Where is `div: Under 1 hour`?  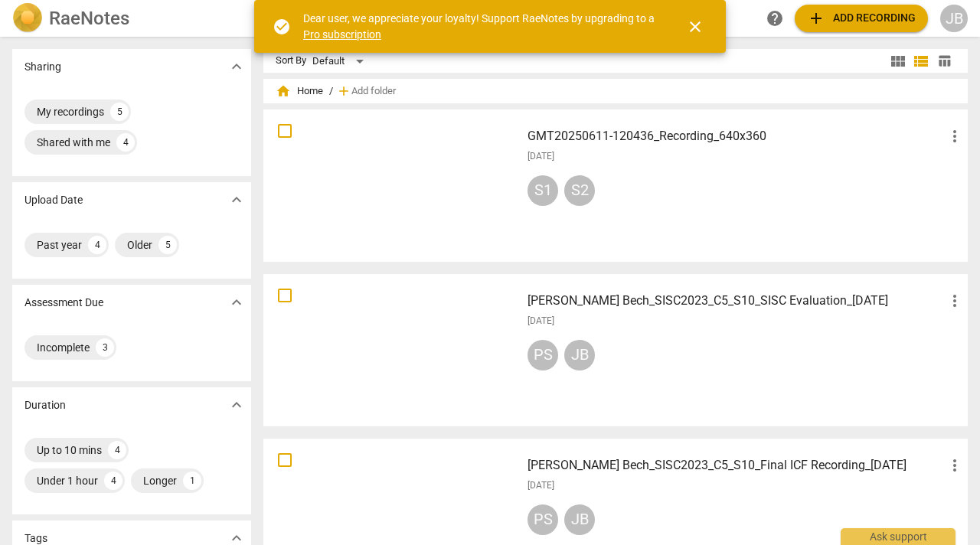 div: Under 1 hour is located at coordinates (67, 481).